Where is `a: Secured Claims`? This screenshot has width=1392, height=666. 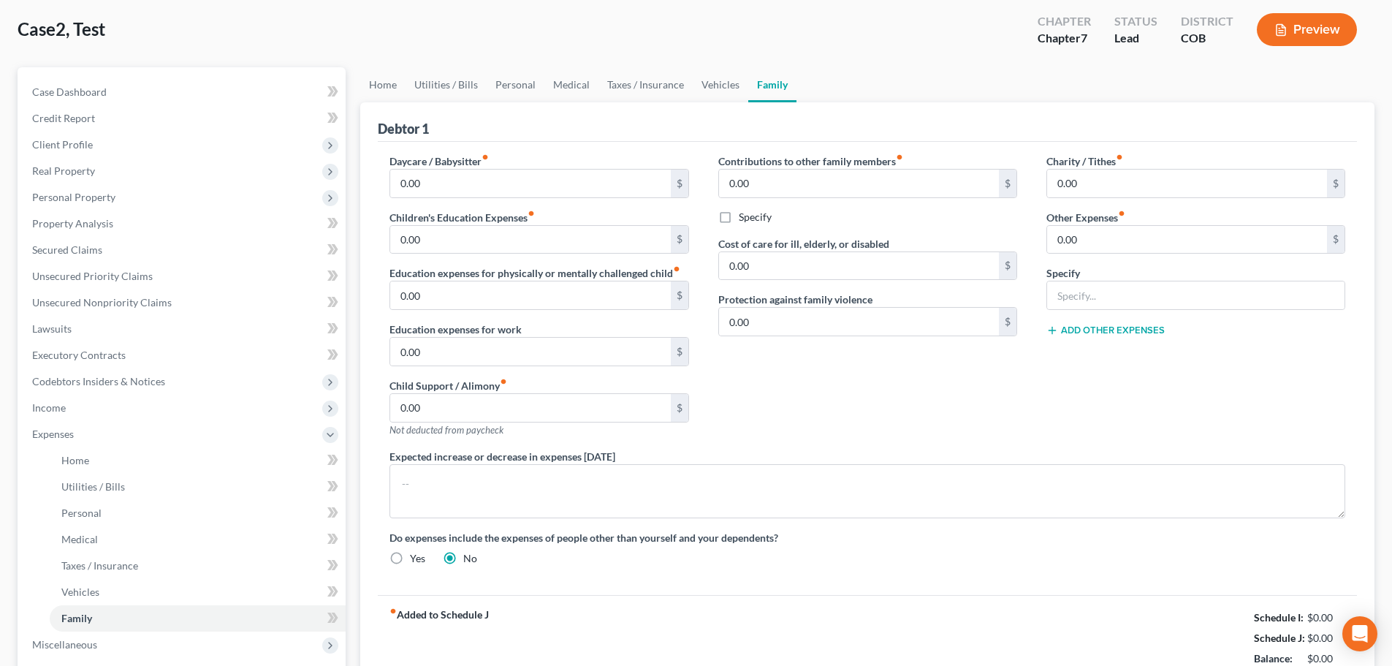 a: Secured Claims is located at coordinates (183, 250).